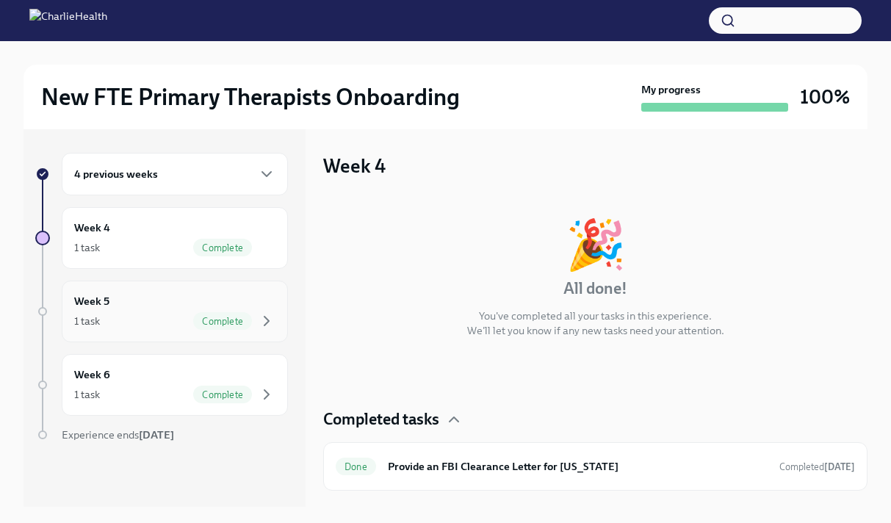 Image resolution: width=891 pixels, height=523 pixels. I want to click on h4: Completed tasks, so click(381, 420).